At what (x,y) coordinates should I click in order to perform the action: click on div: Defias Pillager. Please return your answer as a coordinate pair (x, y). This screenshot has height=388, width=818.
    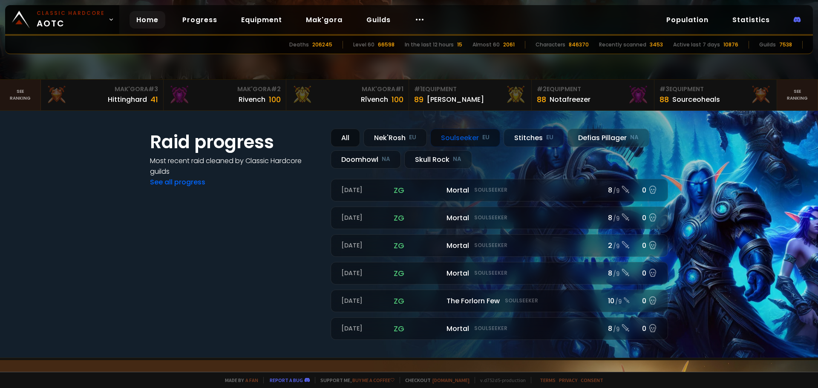
    Looking at the image, I should click on (609, 138).